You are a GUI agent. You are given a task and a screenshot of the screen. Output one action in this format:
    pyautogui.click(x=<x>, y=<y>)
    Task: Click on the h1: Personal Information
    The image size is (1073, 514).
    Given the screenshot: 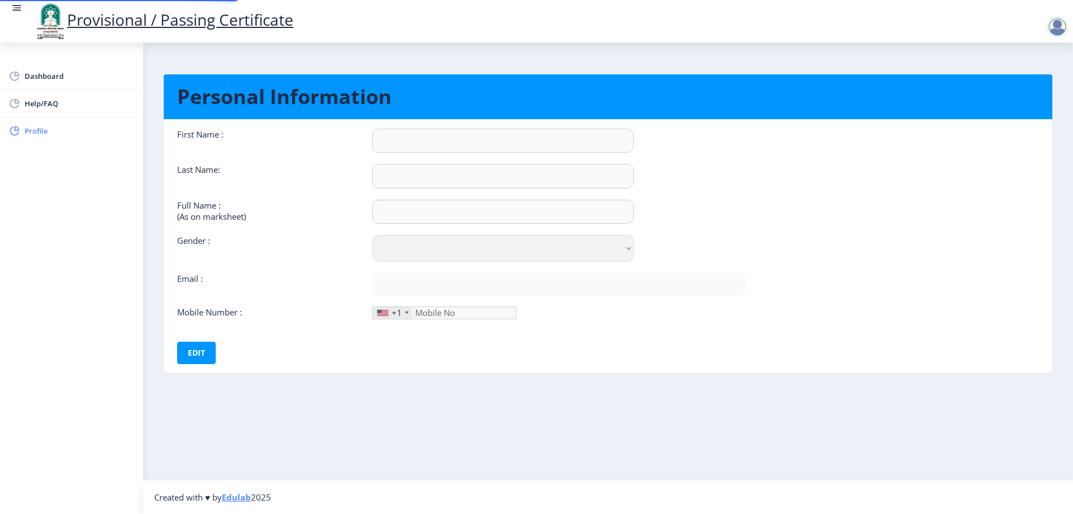 What is the action you would take?
    pyautogui.click(x=608, y=97)
    